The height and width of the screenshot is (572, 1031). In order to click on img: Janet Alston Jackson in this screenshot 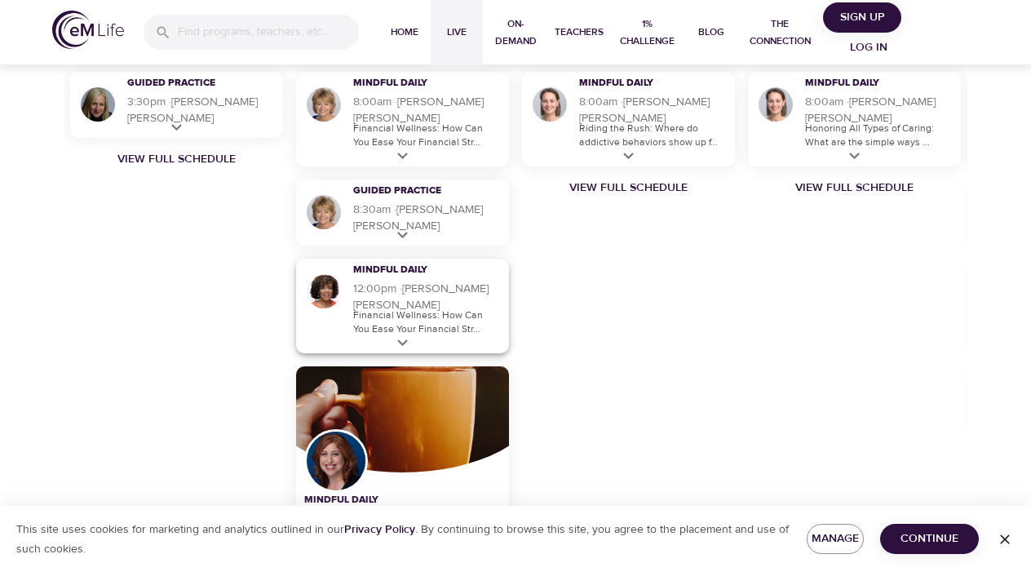, I will do `click(324, 291)`.